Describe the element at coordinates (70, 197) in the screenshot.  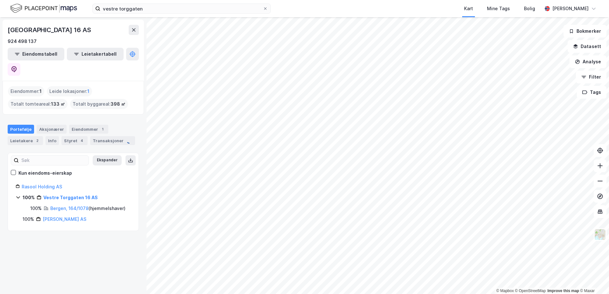
I see `a: Vestre Torggaten 16 AS` at that location.